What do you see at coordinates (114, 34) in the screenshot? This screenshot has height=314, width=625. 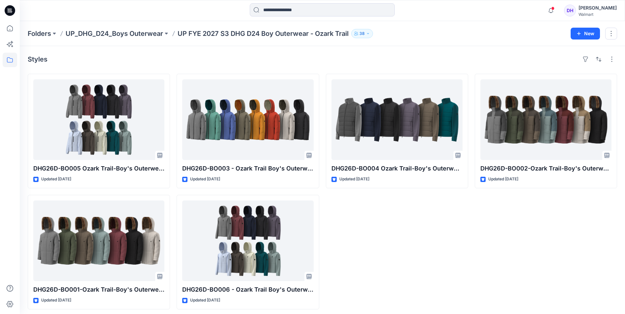 I see `a: UP_DHG_D24_Boys Outerwear` at bounding box center [114, 34].